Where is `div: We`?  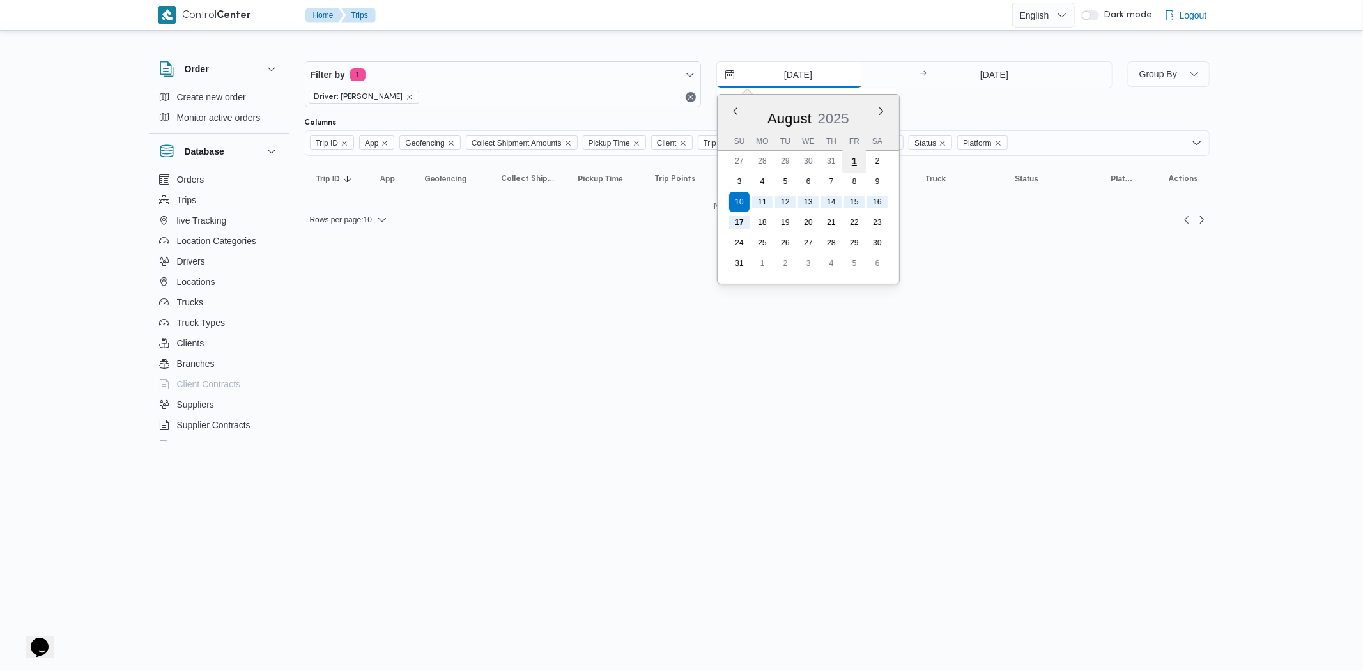 div: We is located at coordinates (808, 141).